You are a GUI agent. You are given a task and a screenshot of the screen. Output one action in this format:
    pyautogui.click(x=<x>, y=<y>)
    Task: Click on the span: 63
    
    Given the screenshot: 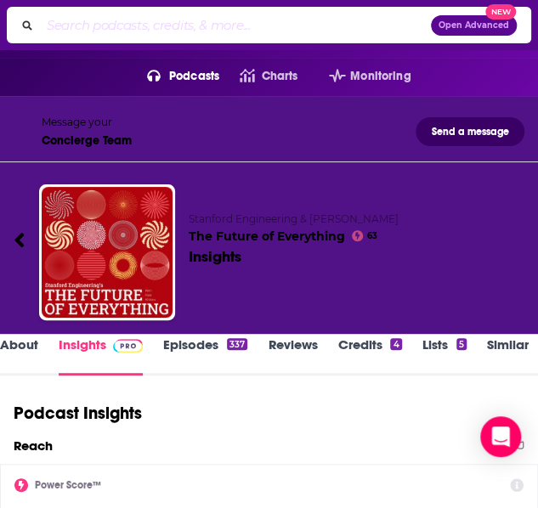 What is the action you would take?
    pyautogui.click(x=371, y=236)
    